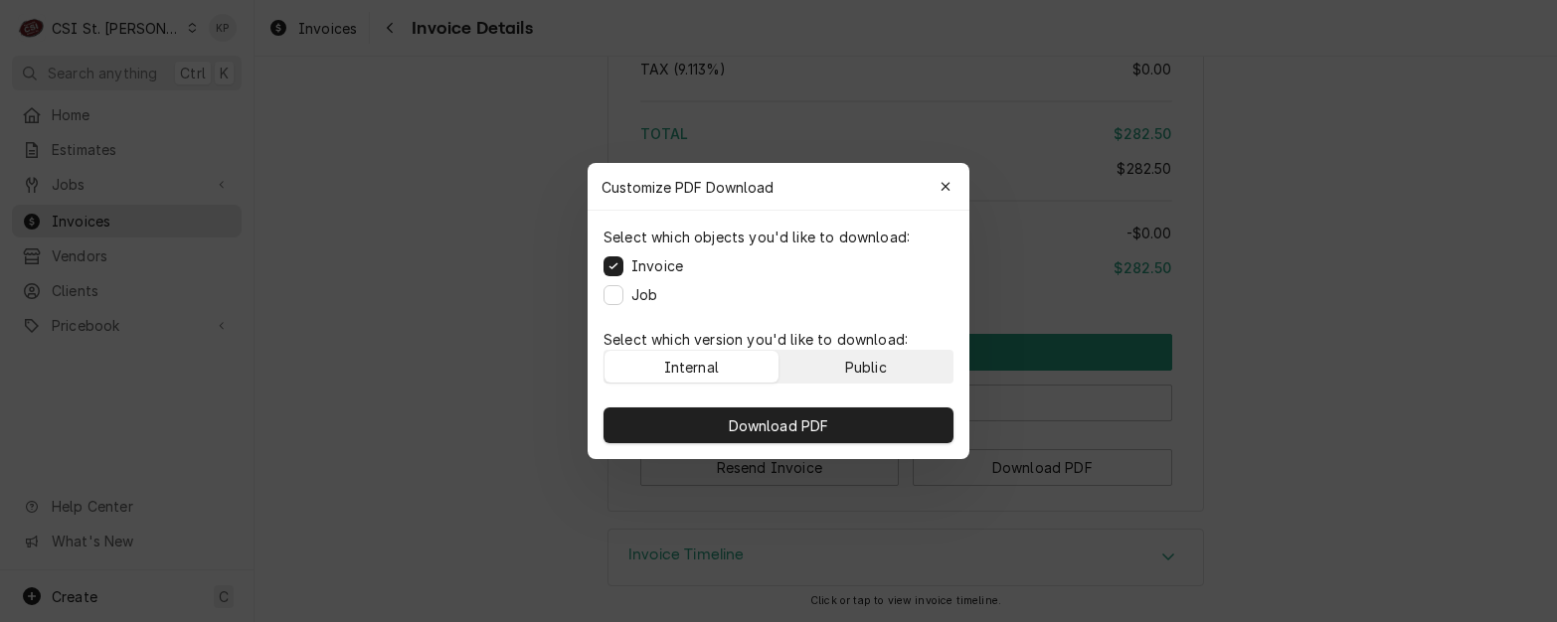  What do you see at coordinates (779, 426) in the screenshot?
I see `button: Download PDF` at bounding box center [779, 426].